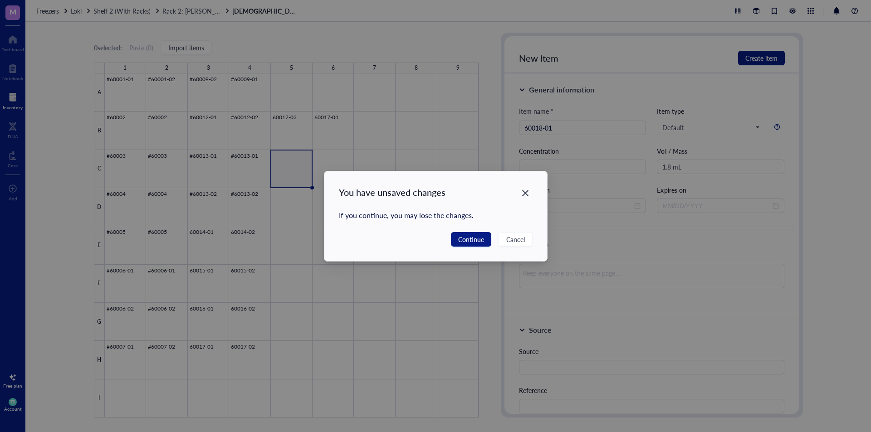 The width and height of the screenshot is (871, 432). I want to click on button: Cancel, so click(515, 239).